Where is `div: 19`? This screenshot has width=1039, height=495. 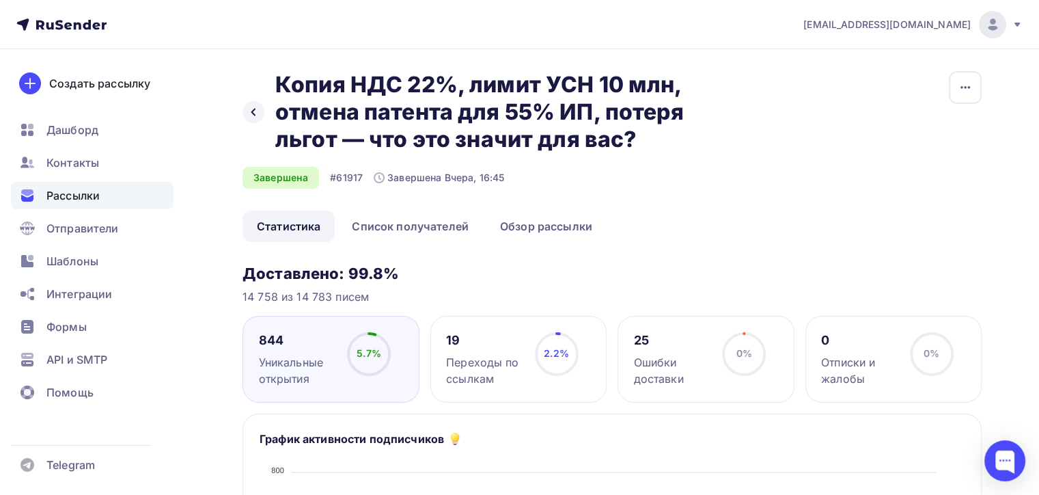 div: 19 is located at coordinates (484, 340).